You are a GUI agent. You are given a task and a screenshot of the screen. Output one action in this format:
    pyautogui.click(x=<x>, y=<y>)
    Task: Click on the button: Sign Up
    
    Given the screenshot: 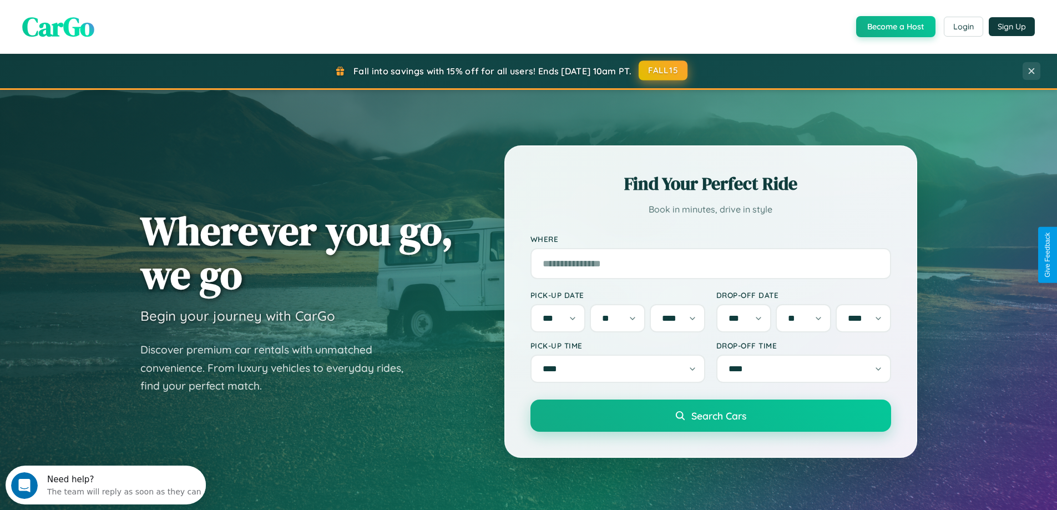 What is the action you would take?
    pyautogui.click(x=1012, y=27)
    